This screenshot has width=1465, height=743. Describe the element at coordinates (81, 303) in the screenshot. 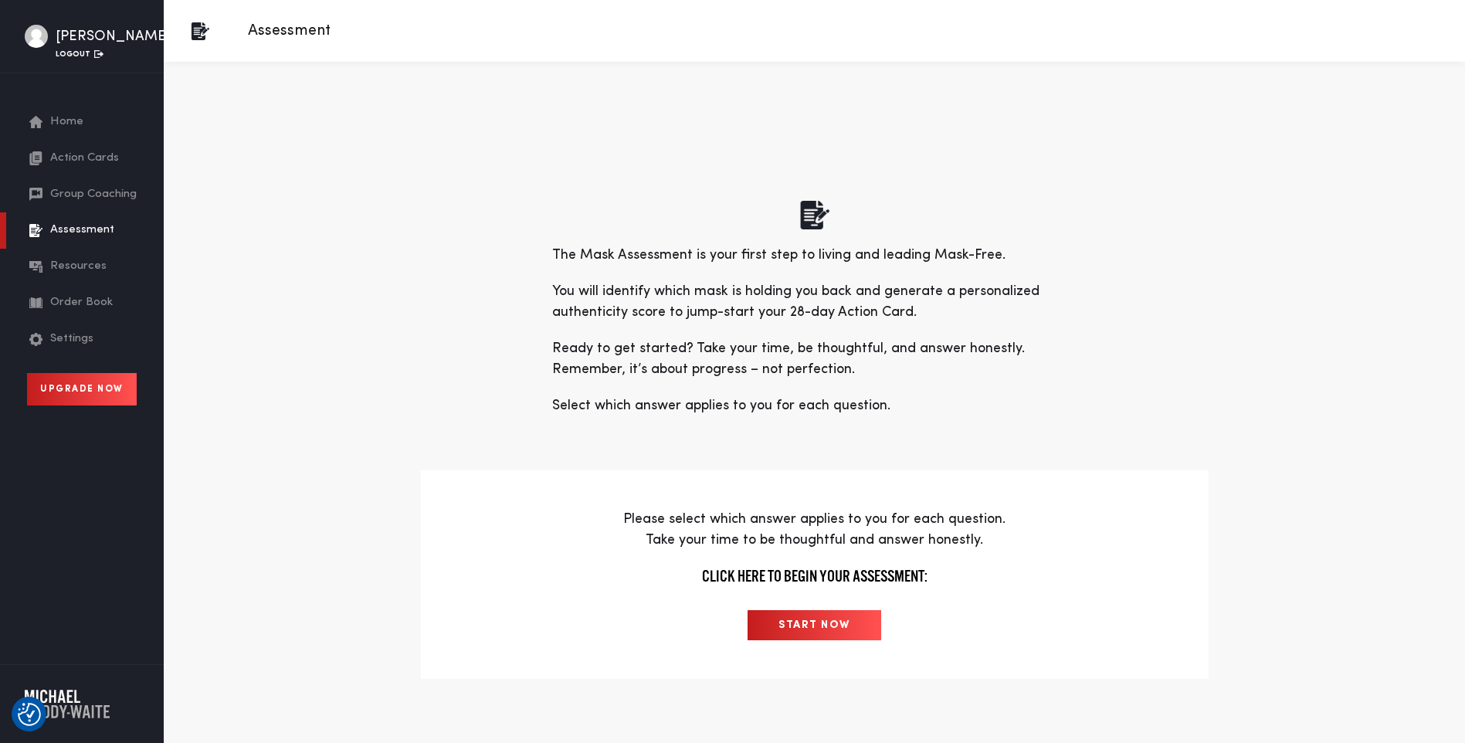

I see `span: Order Book` at that location.